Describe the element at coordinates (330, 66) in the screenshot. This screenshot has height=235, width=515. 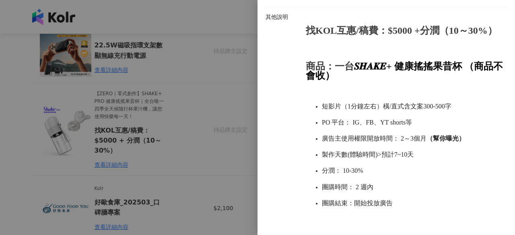
I see `strong: 商品：一台` at that location.